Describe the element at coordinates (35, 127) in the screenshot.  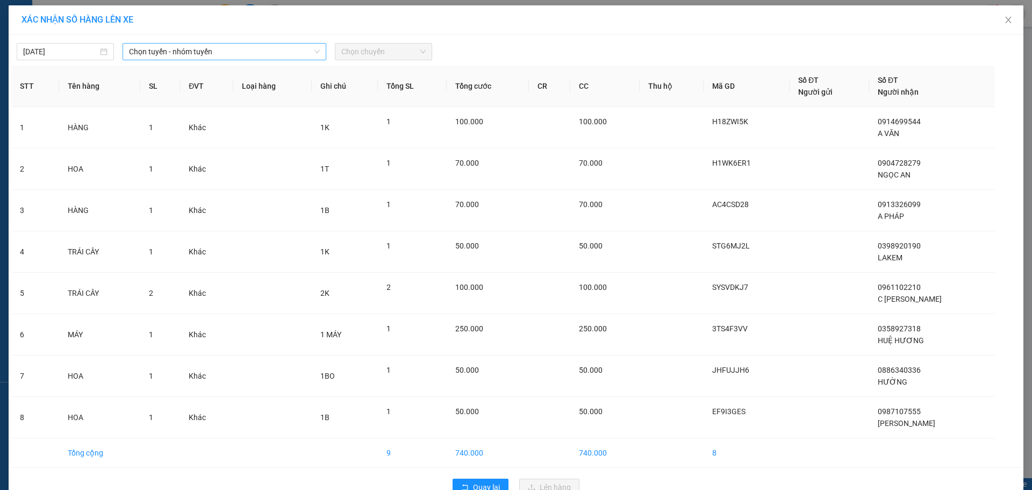
I see `td: 1` at that location.